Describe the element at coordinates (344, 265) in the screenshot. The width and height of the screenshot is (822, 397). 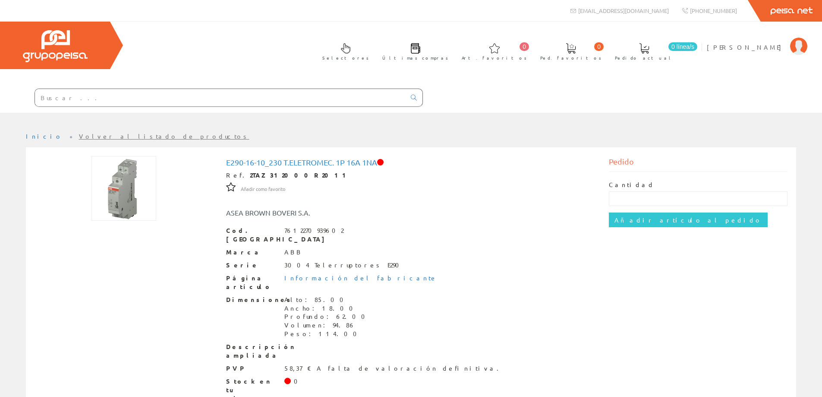
I see `div: 3004 Telerruptores E290` at that location.